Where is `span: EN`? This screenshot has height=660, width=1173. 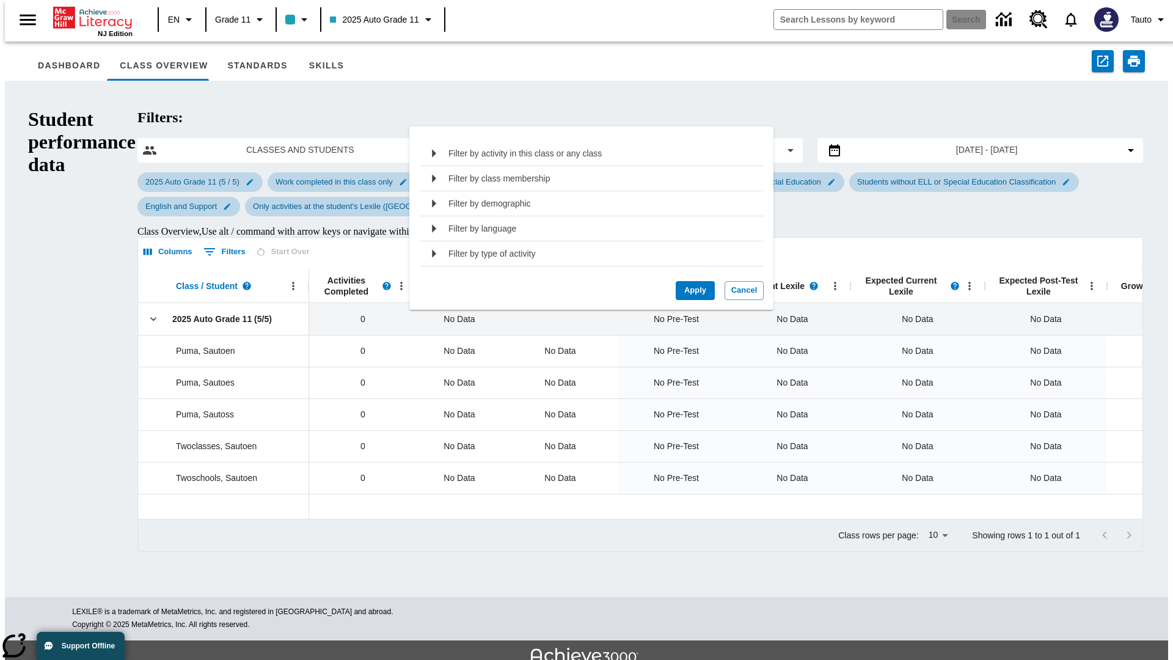 span: EN is located at coordinates (173, 20).